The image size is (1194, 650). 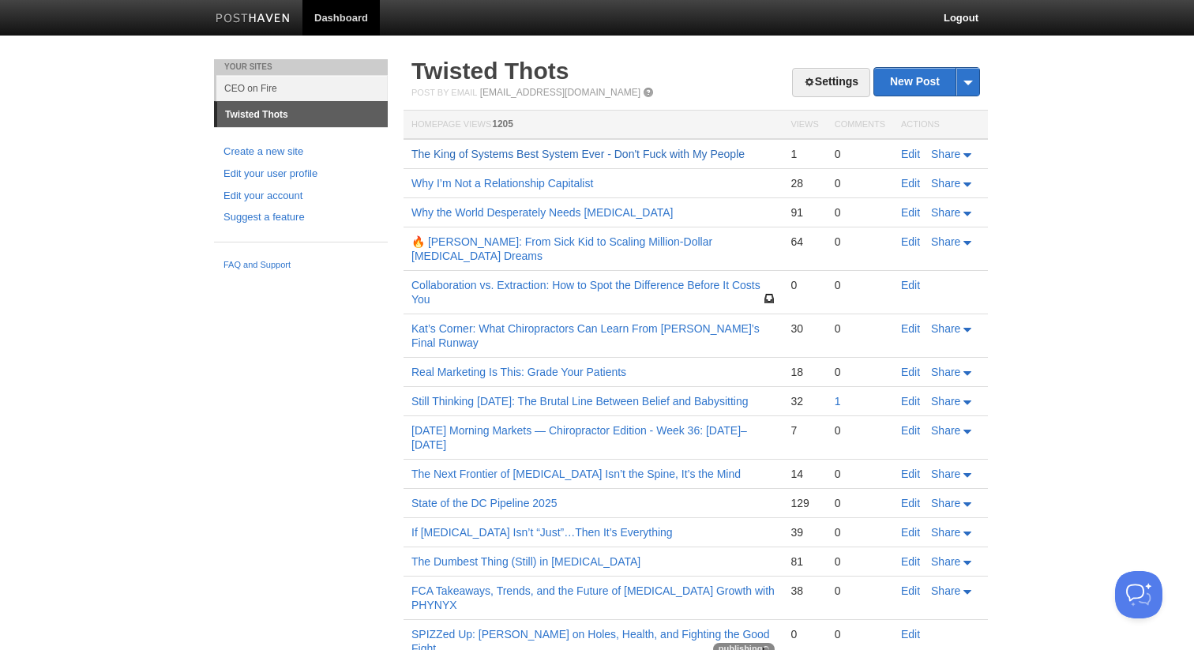 What do you see at coordinates (926, 81) in the screenshot?
I see `a: New Post` at bounding box center [926, 81].